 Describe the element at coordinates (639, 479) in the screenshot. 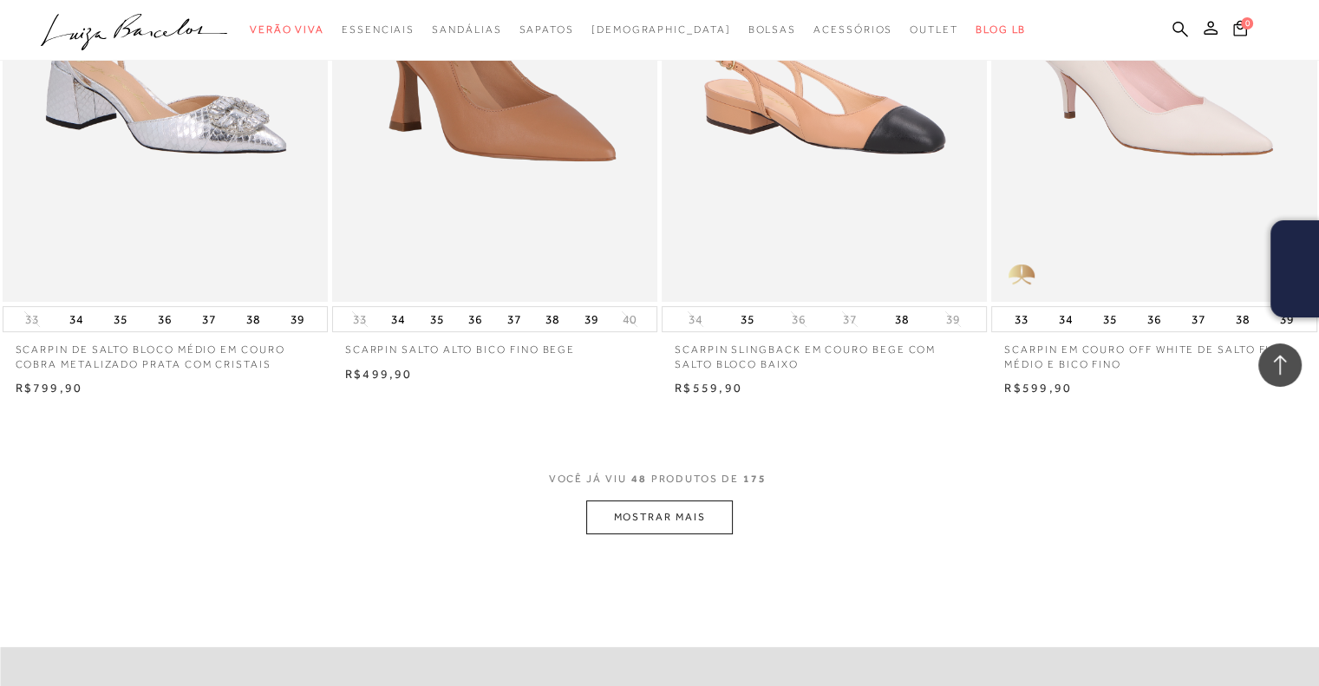

I see `span: 48` at that location.